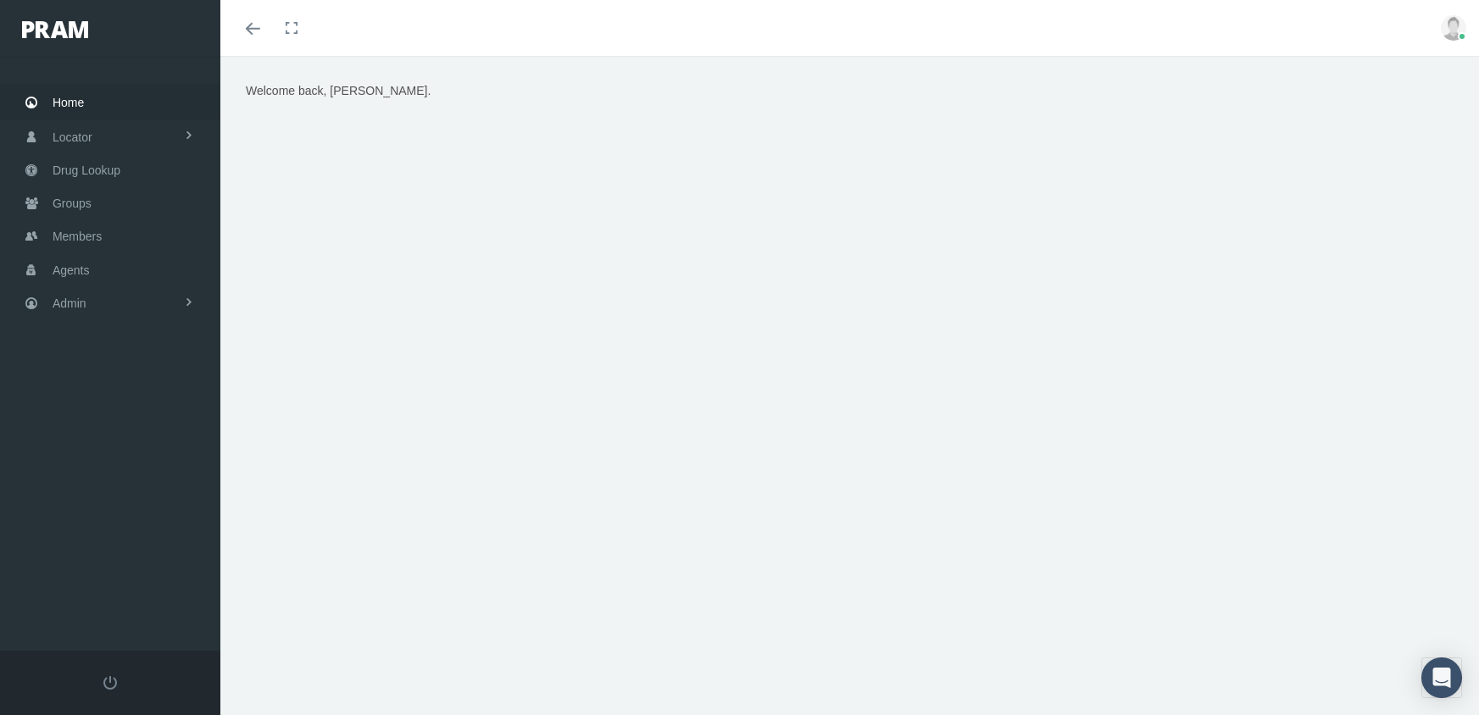  I want to click on span: Drug Lookup, so click(86, 170).